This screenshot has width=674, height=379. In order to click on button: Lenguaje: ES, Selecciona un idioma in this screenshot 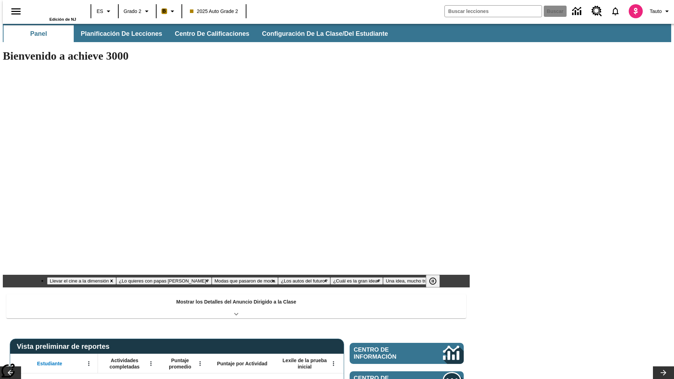, I will do `click(105, 11)`.